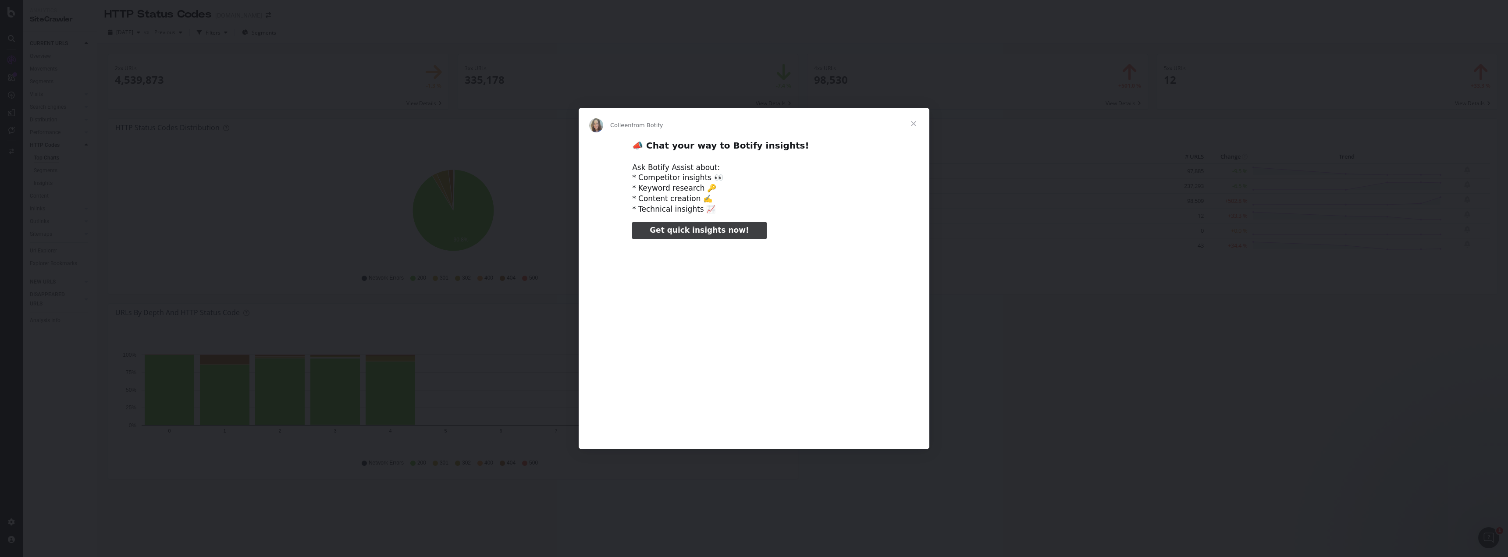  Describe the element at coordinates (699, 231) in the screenshot. I see `a: Get quick insights now!` at that location.